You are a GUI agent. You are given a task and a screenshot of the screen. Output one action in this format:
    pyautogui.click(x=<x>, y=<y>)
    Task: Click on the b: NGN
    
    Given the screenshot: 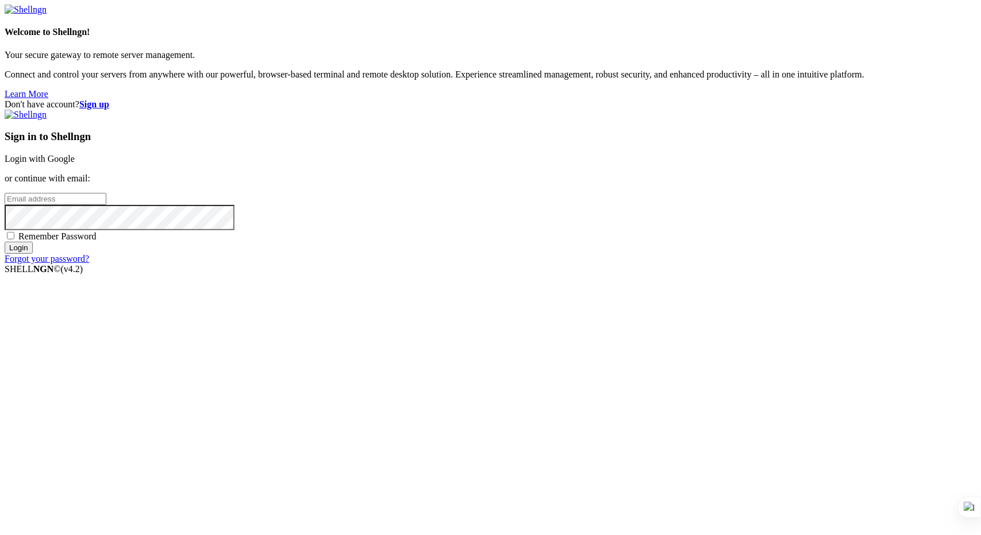 What is the action you would take?
    pyautogui.click(x=44, y=269)
    